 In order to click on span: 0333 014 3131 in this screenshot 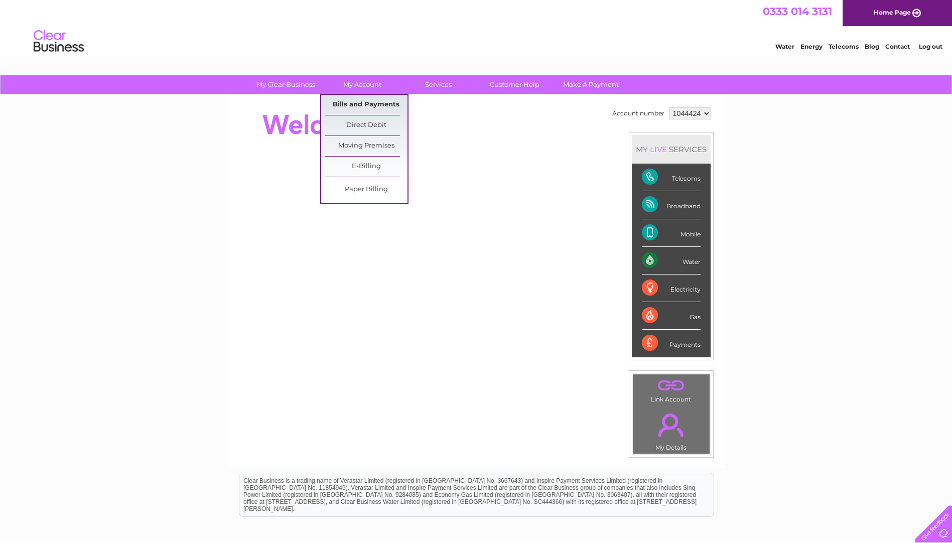, I will do `click(798, 11)`.